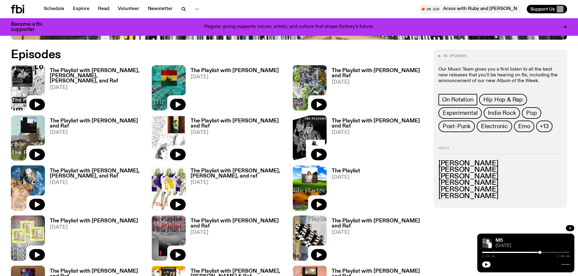  I want to click on span: +13, so click(544, 126).